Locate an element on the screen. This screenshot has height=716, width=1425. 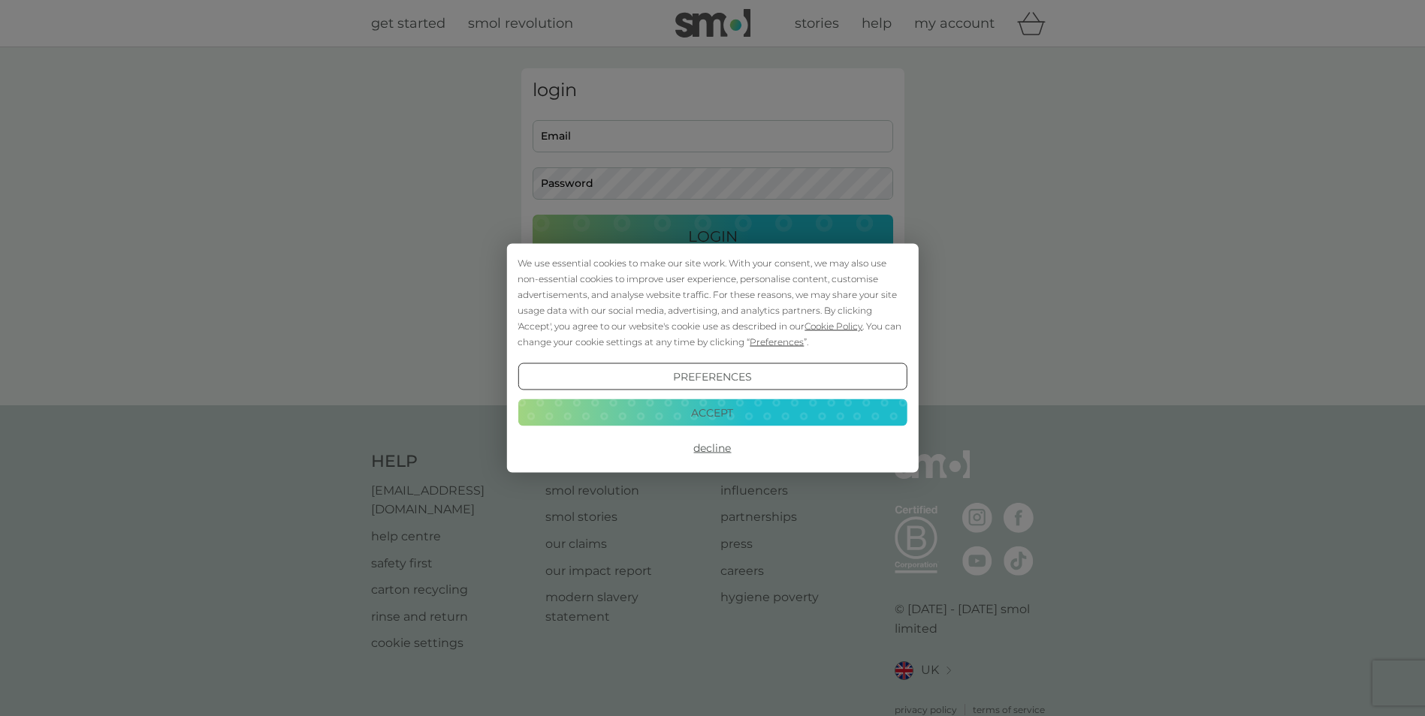
div: Cookie Consent Prompt is located at coordinates (712, 358).